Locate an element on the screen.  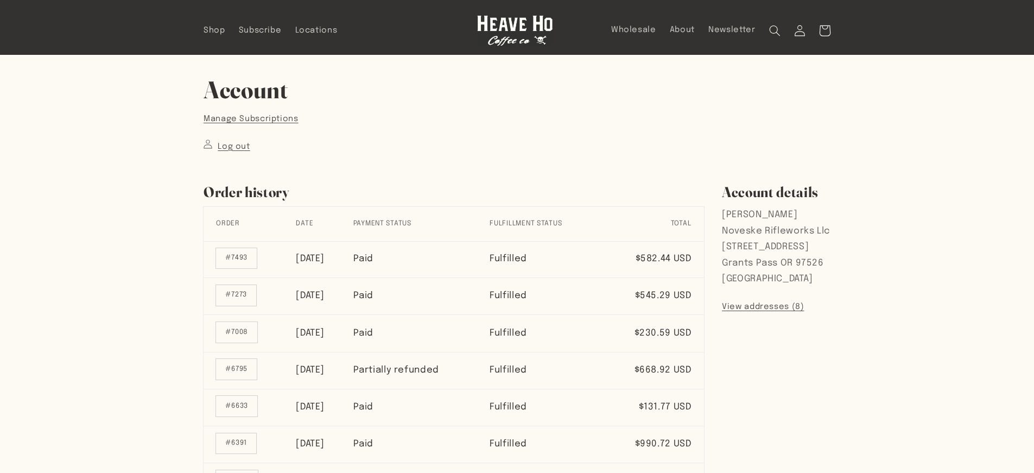
h2: Order history is located at coordinates (454, 192).